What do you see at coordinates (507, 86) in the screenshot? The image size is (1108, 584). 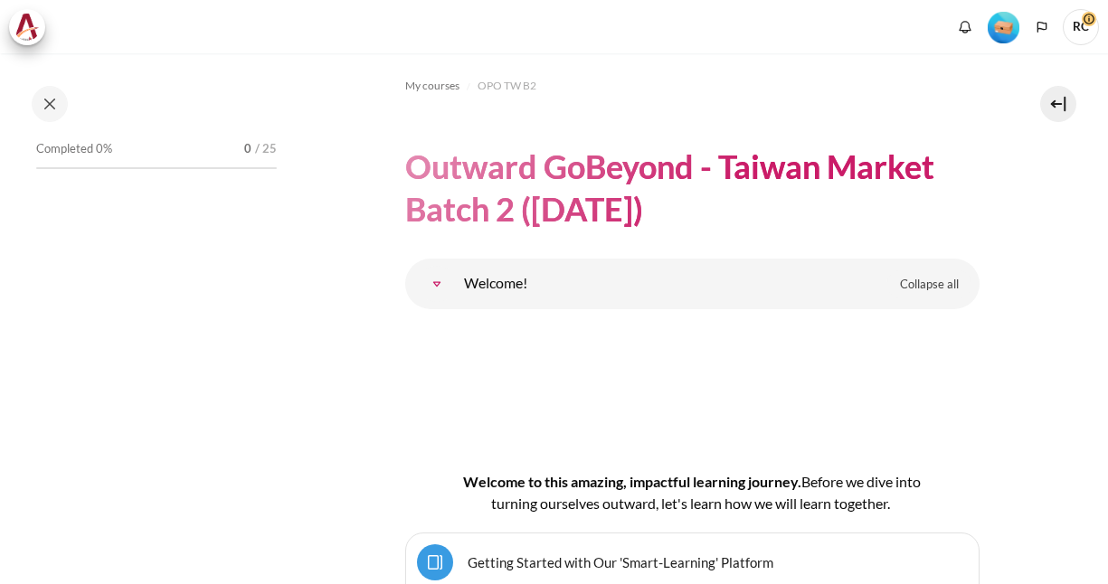 I see `a: OPO TW B2` at bounding box center [507, 86].